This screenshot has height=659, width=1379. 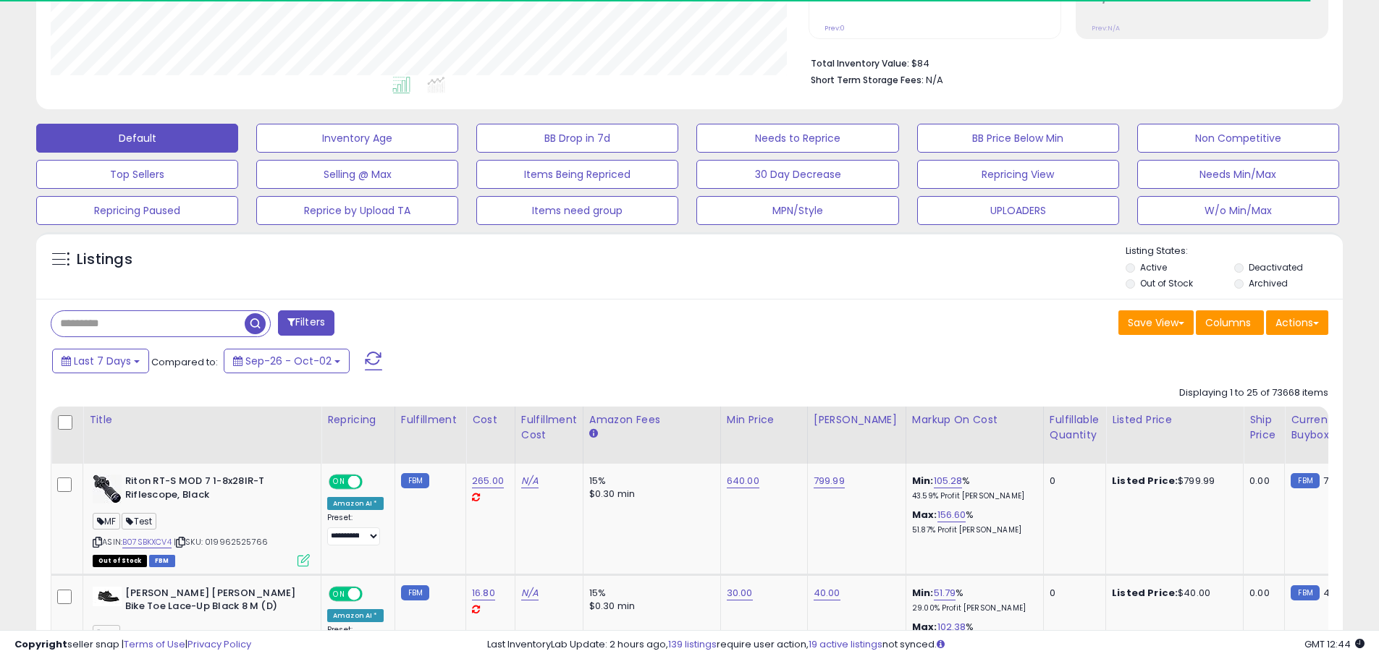 What do you see at coordinates (357, 138) in the screenshot?
I see `button: Inventory Age` at bounding box center [357, 138].